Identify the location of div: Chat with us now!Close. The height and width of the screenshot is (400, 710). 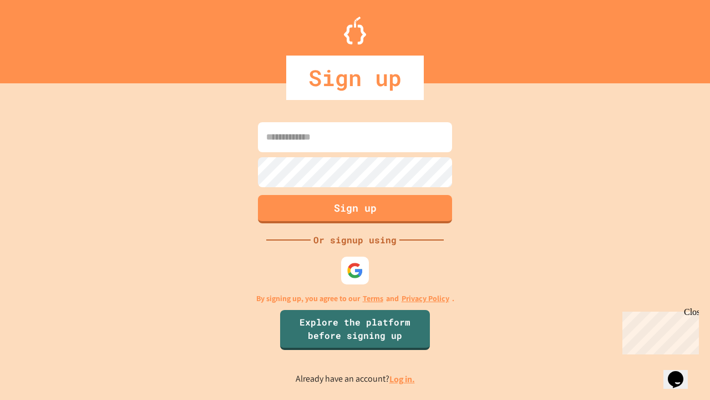
(41, 37).